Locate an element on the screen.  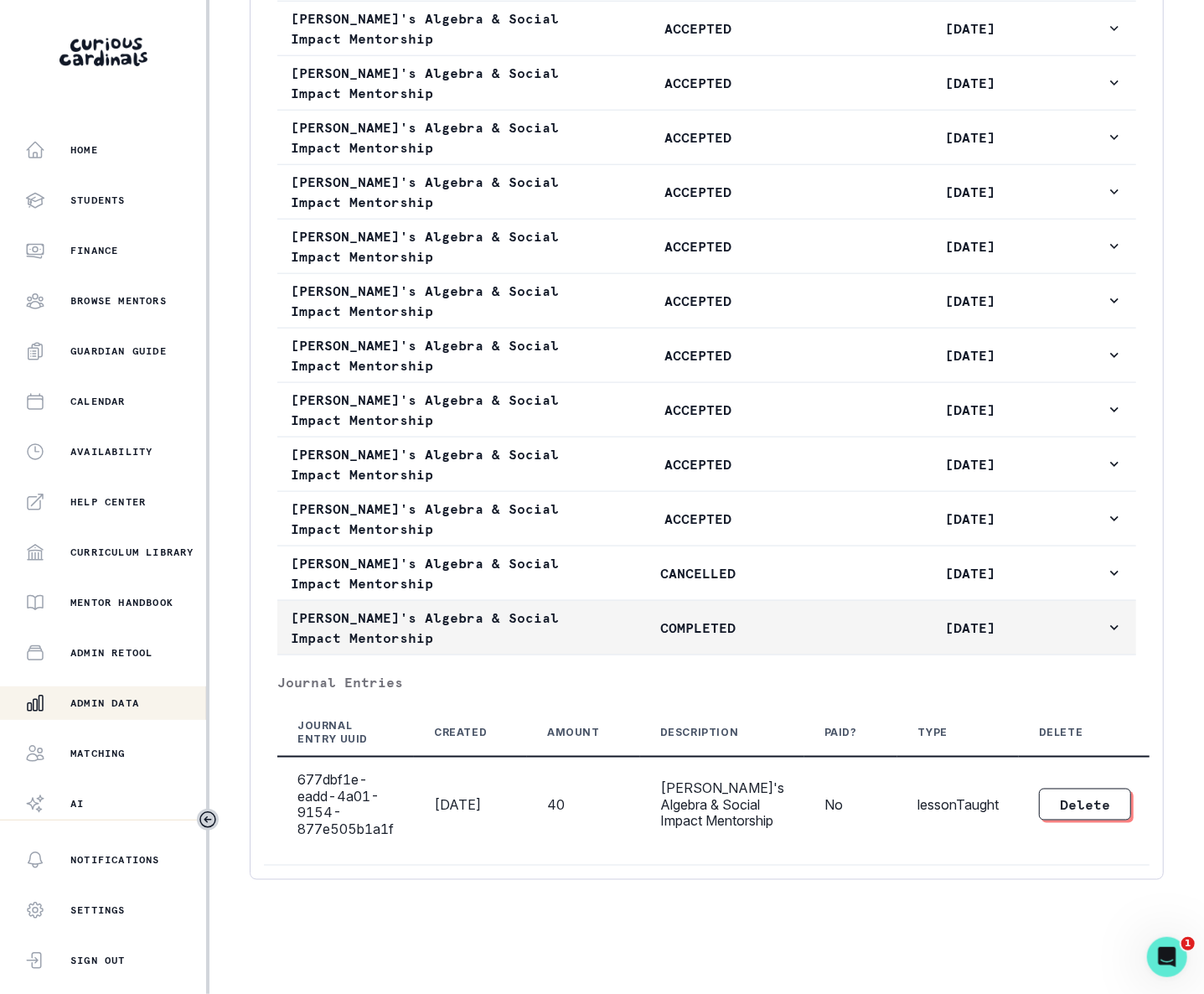
p: Journal Entries is located at coordinates (707, 682).